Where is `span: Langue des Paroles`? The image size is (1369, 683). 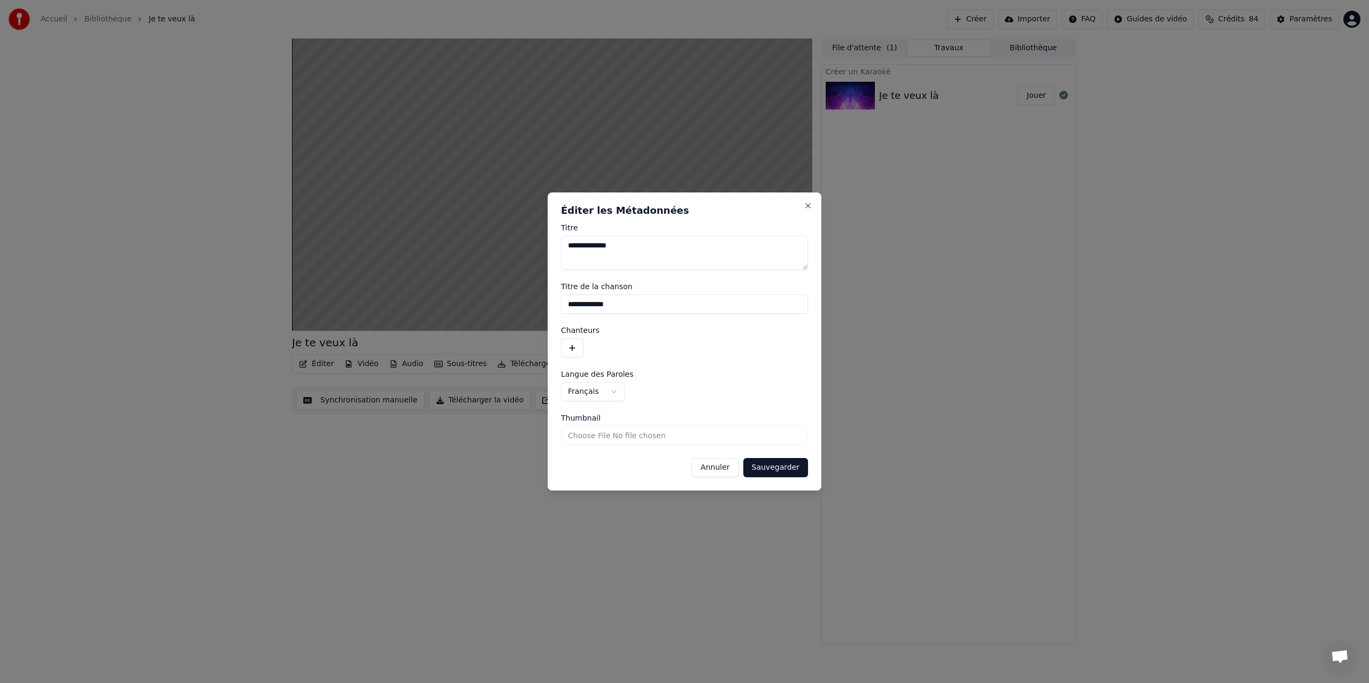
span: Langue des Paroles is located at coordinates (597, 374).